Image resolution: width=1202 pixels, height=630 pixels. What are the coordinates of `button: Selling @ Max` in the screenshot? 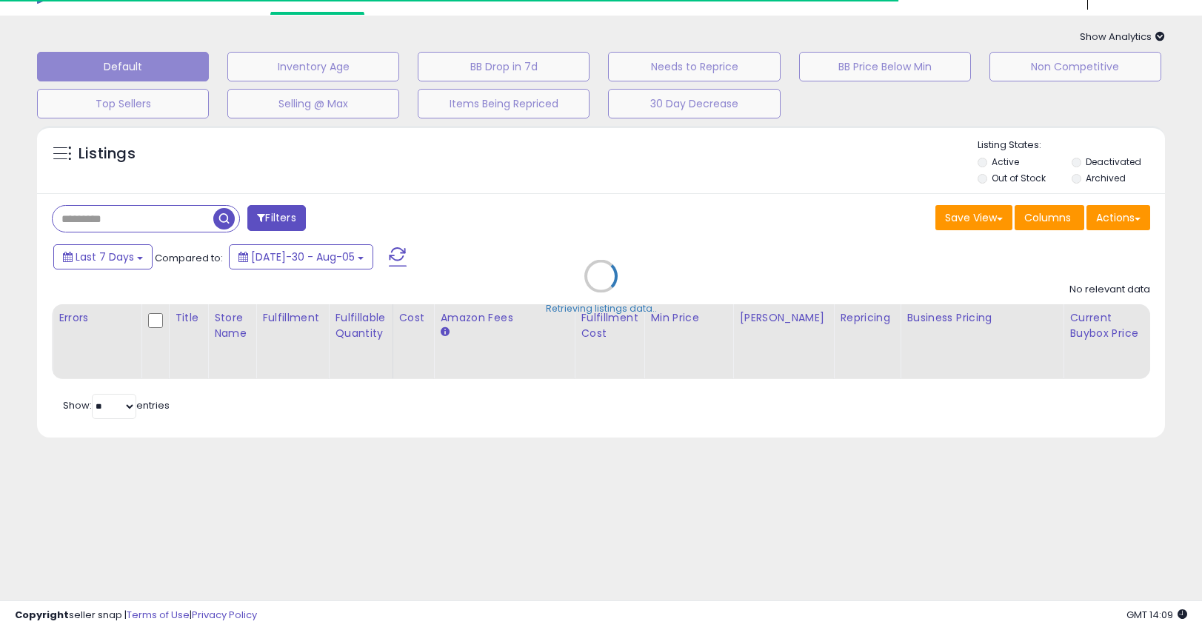 It's located at (313, 104).